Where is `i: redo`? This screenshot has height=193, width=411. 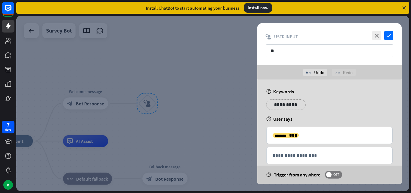 i: redo is located at coordinates (338, 73).